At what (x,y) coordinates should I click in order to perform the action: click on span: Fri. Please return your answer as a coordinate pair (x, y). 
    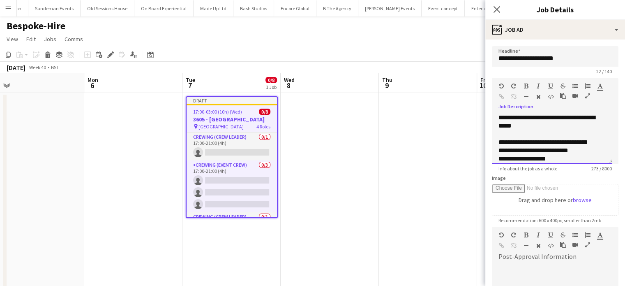
    Looking at the image, I should click on (484, 80).